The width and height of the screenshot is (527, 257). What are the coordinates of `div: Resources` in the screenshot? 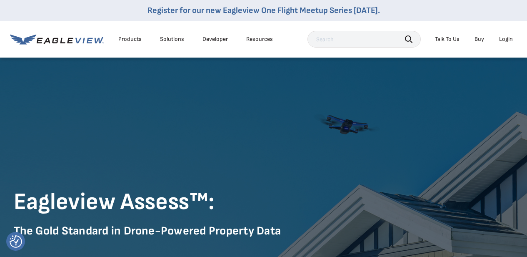 It's located at (260, 39).